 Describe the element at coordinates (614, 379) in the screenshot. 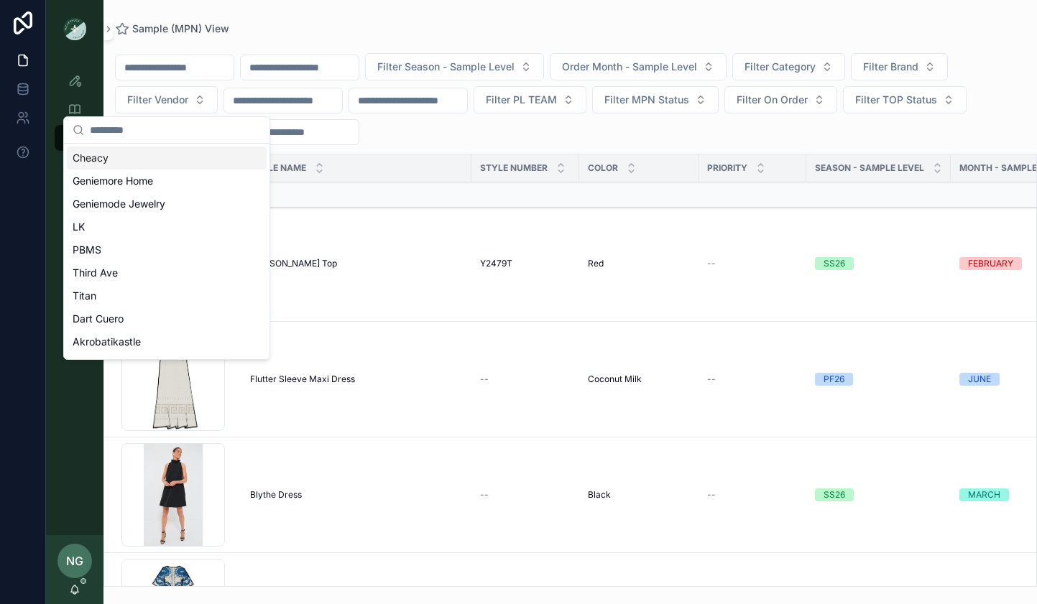

I see `span: Coconut Milk` at that location.